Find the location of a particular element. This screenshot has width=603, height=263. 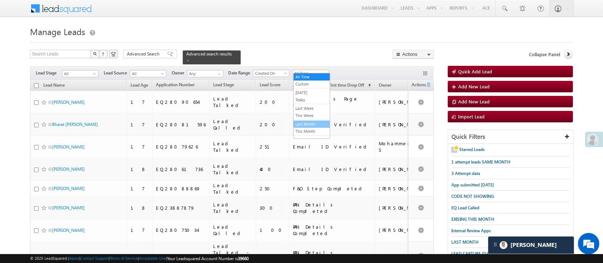

a: Lead Score is located at coordinates (270, 85).